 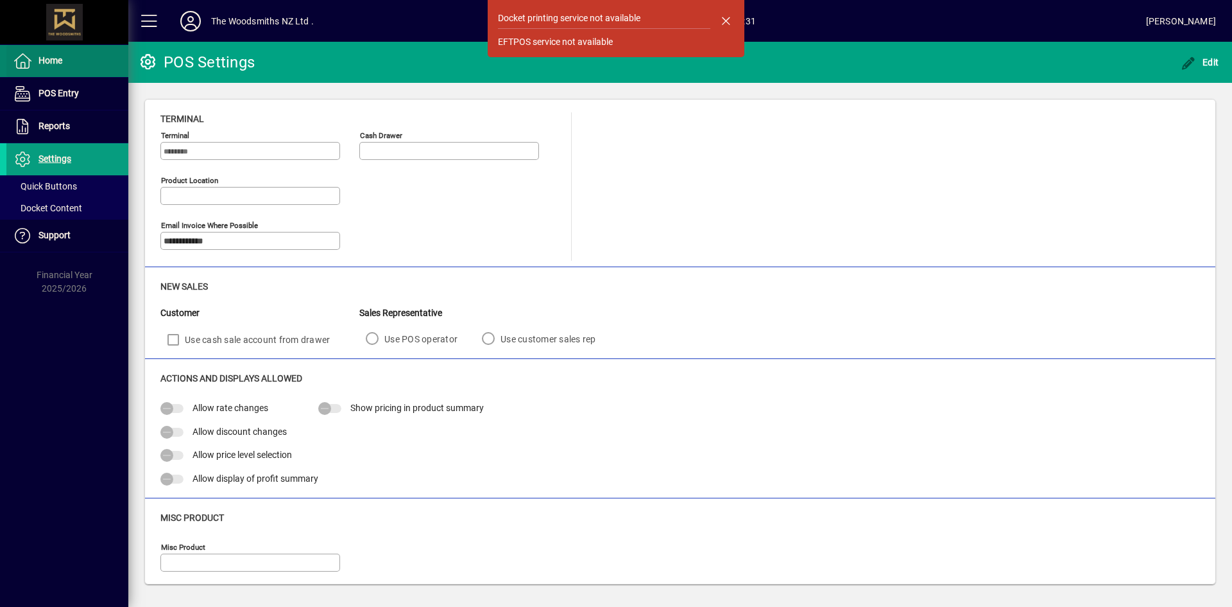 I want to click on mat-label: Product location, so click(x=189, y=180).